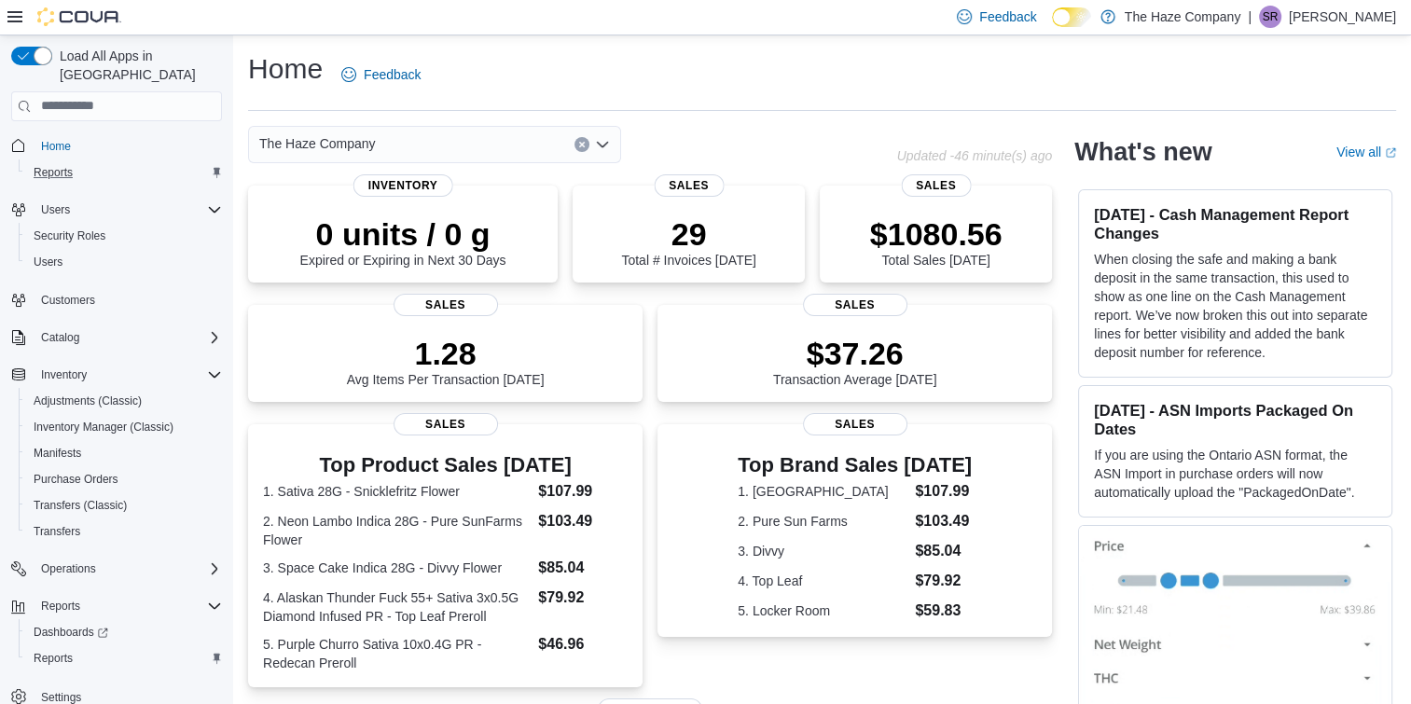  I want to click on span: Operations, so click(128, 569).